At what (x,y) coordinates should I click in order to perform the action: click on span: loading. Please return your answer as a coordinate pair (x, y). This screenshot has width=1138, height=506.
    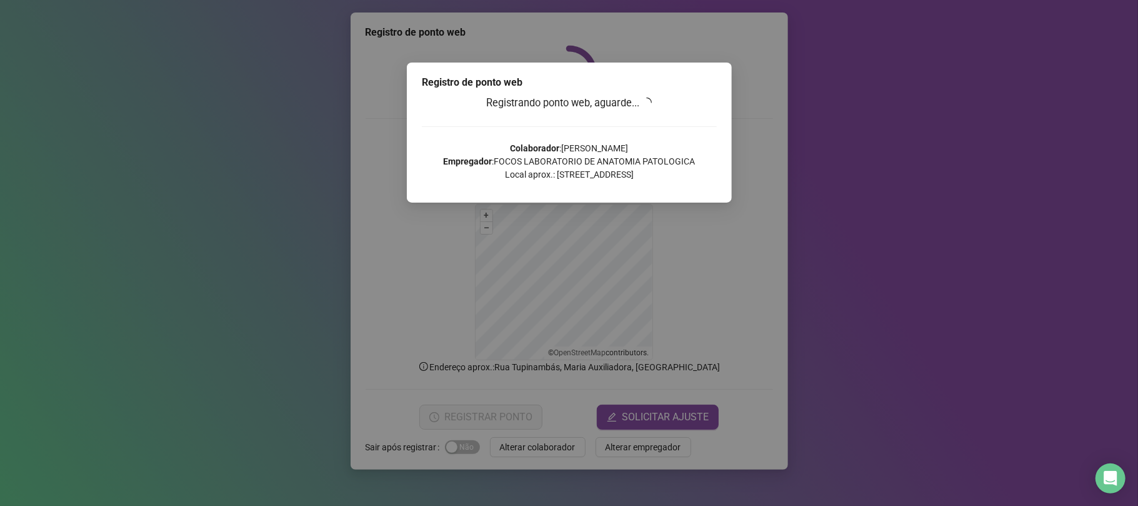
    Looking at the image, I should click on (647, 103).